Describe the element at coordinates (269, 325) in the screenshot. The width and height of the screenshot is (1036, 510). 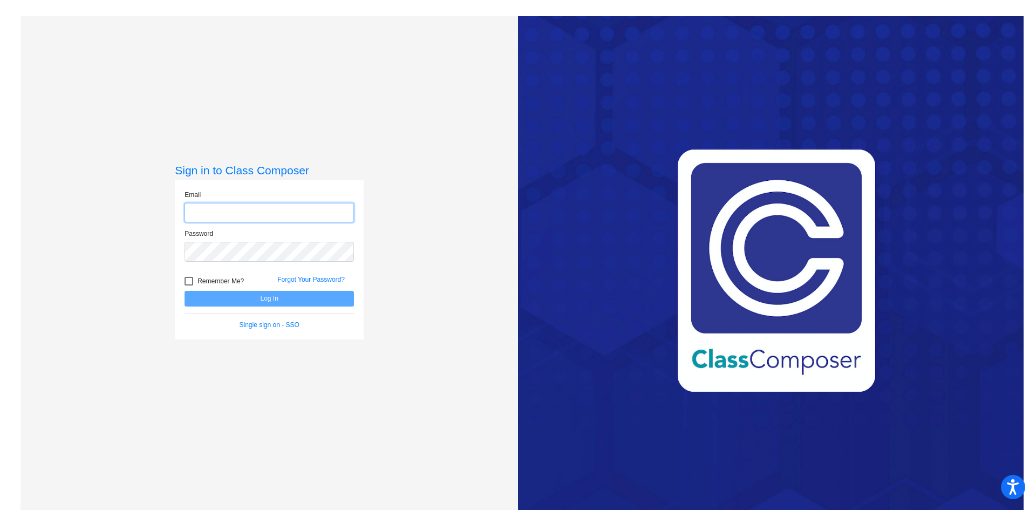
I see `a: Single sign on - SSO` at that location.